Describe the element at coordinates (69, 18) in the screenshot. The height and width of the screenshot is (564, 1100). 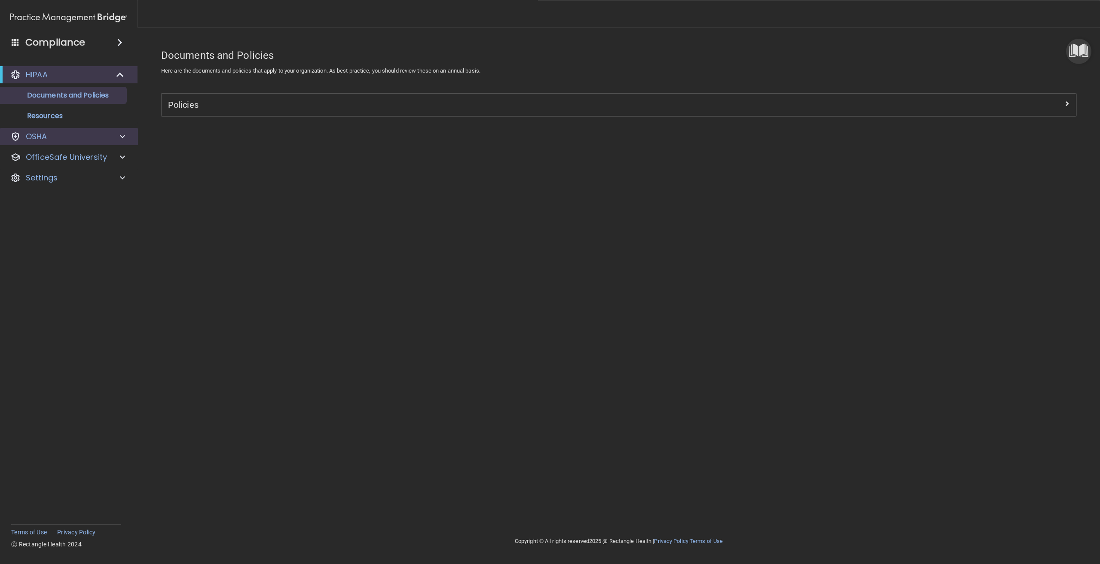
I see `img: PMB logo` at that location.